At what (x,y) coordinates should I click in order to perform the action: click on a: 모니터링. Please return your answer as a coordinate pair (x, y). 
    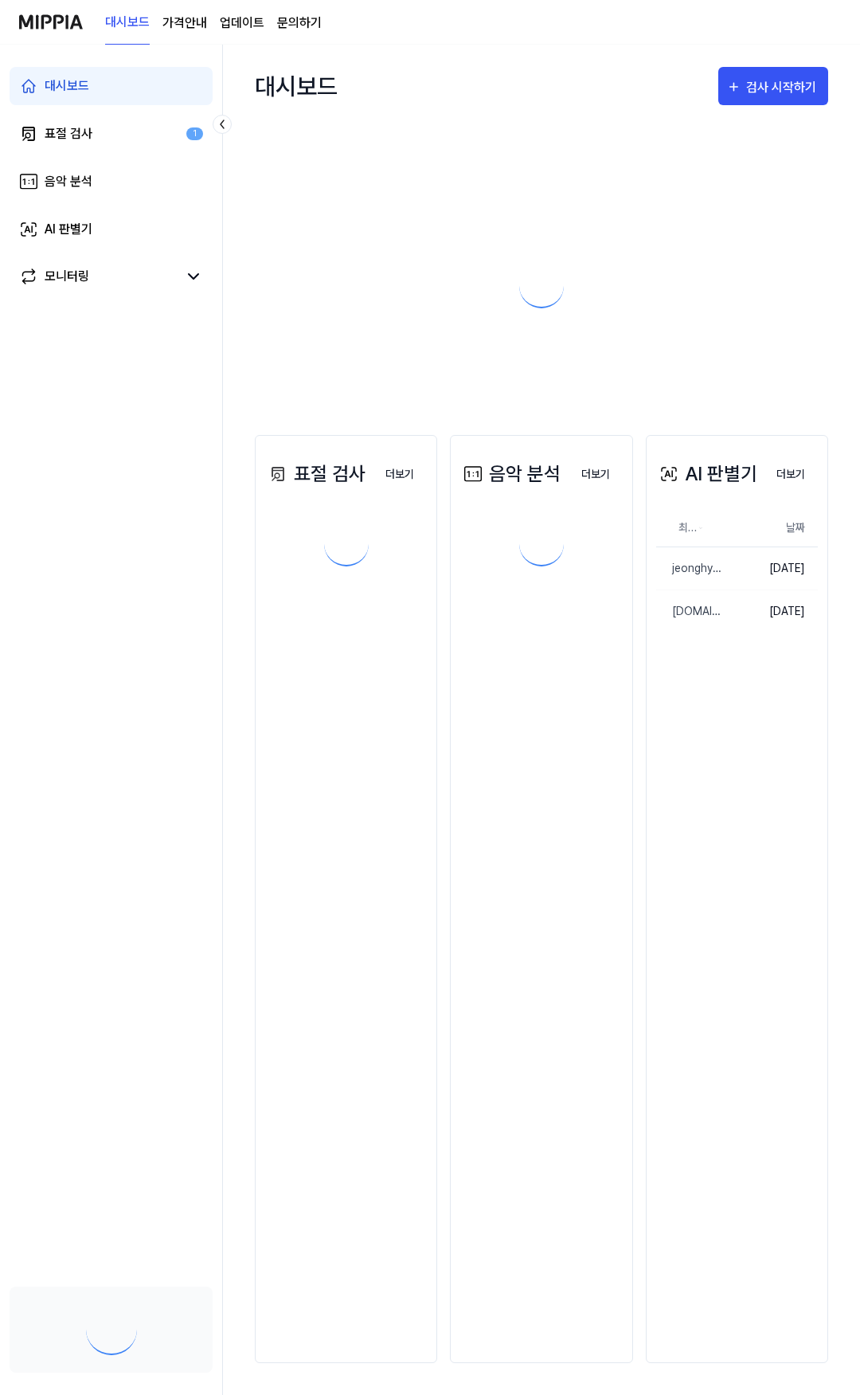
    Looking at the image, I should click on (98, 276).